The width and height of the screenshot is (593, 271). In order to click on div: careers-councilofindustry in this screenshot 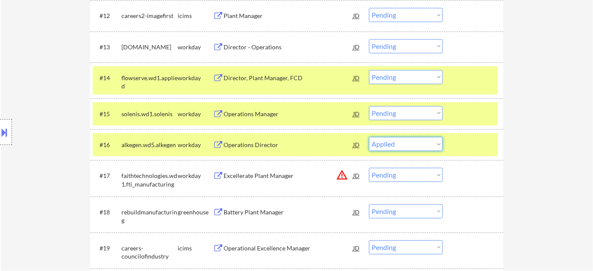, I will do `click(149, 252)`.